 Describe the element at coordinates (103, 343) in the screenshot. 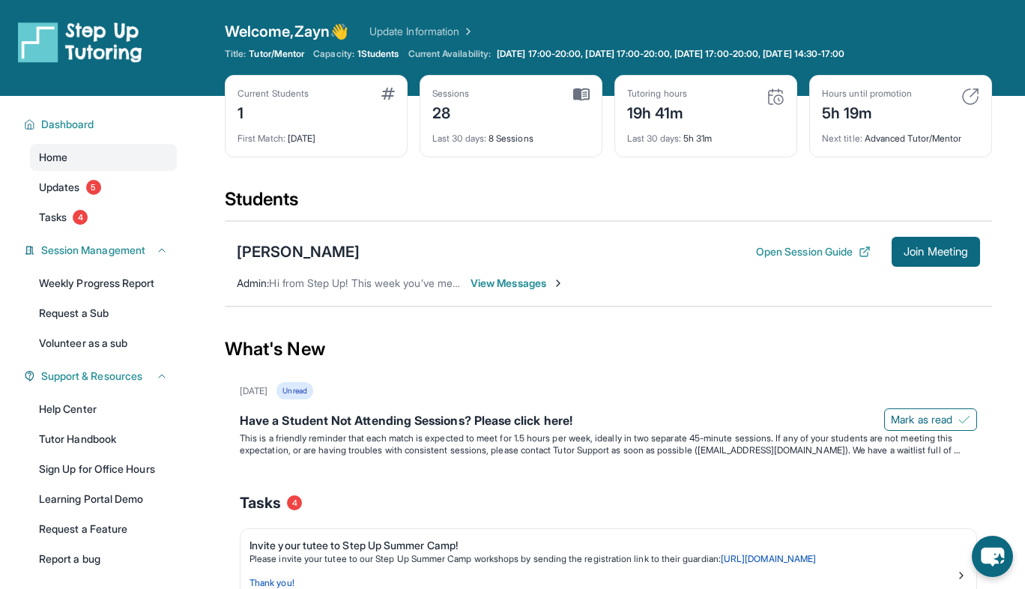

I see `a: Volunteer as a sub` at that location.